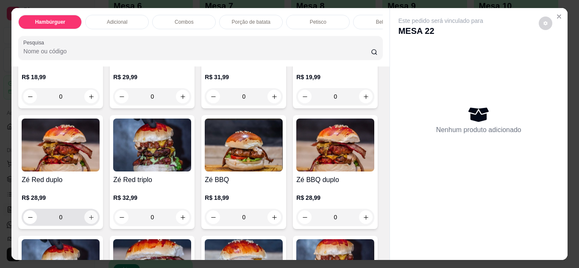  What do you see at coordinates (441, 21) in the screenshot?
I see `p: Este pedido será vinculado para` at bounding box center [441, 21].